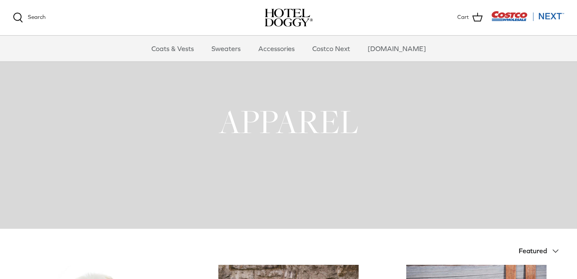 The height and width of the screenshot is (279, 577). I want to click on img: hoteldoggycom, so click(289, 18).